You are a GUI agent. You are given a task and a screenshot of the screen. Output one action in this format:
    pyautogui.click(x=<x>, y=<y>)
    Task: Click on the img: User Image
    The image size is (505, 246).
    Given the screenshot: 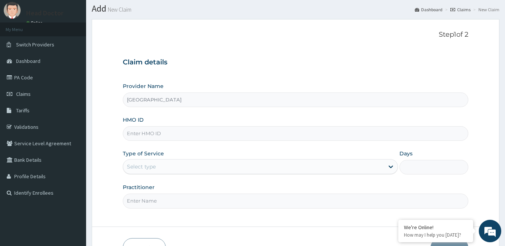 What is the action you would take?
    pyautogui.click(x=12, y=10)
    